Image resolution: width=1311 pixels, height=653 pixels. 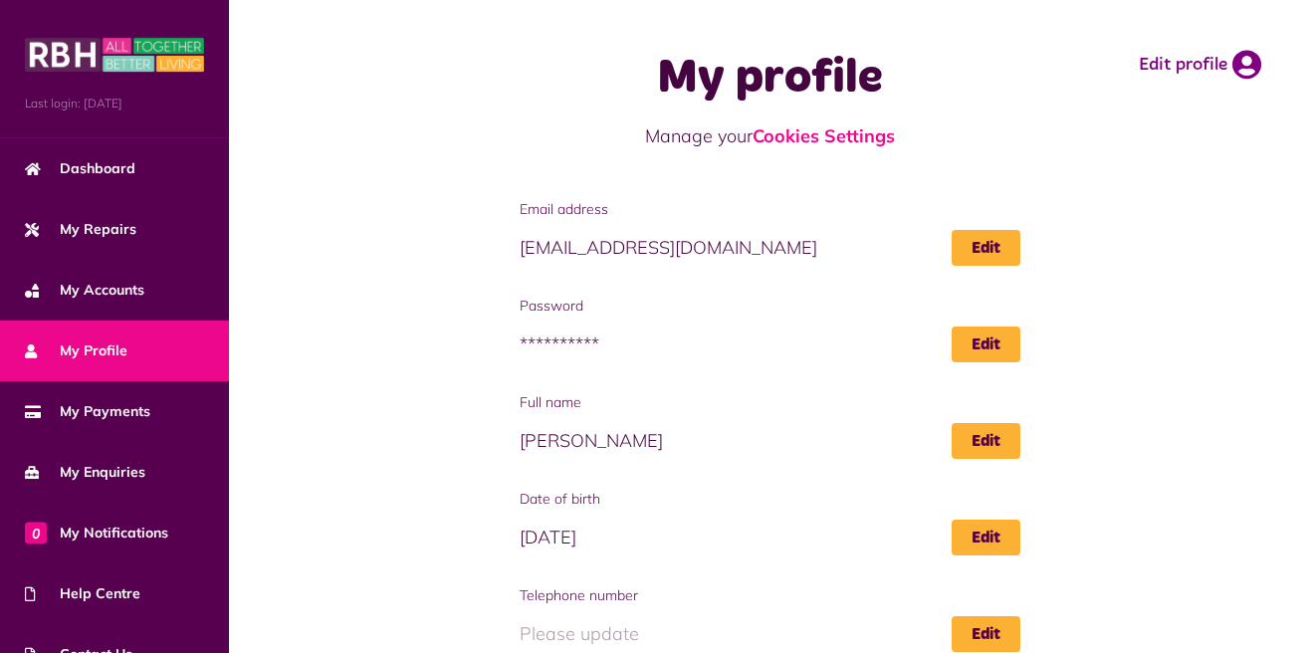 I want to click on span: My Repairs, so click(x=81, y=229).